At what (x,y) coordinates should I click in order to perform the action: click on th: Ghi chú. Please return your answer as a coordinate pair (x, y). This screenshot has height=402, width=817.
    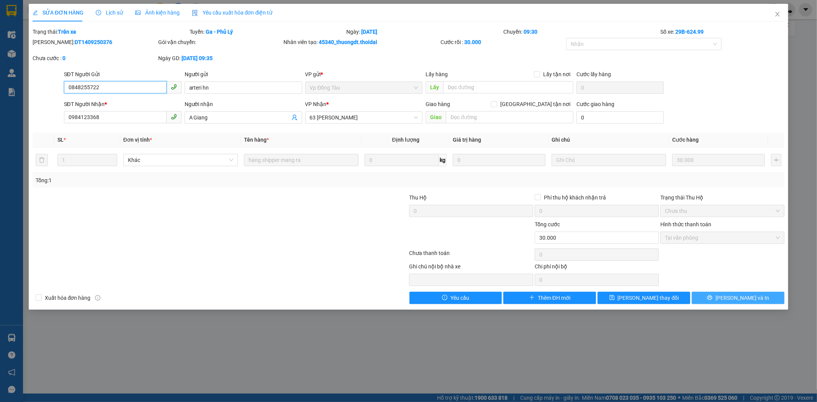
    Looking at the image, I should click on (609, 140).